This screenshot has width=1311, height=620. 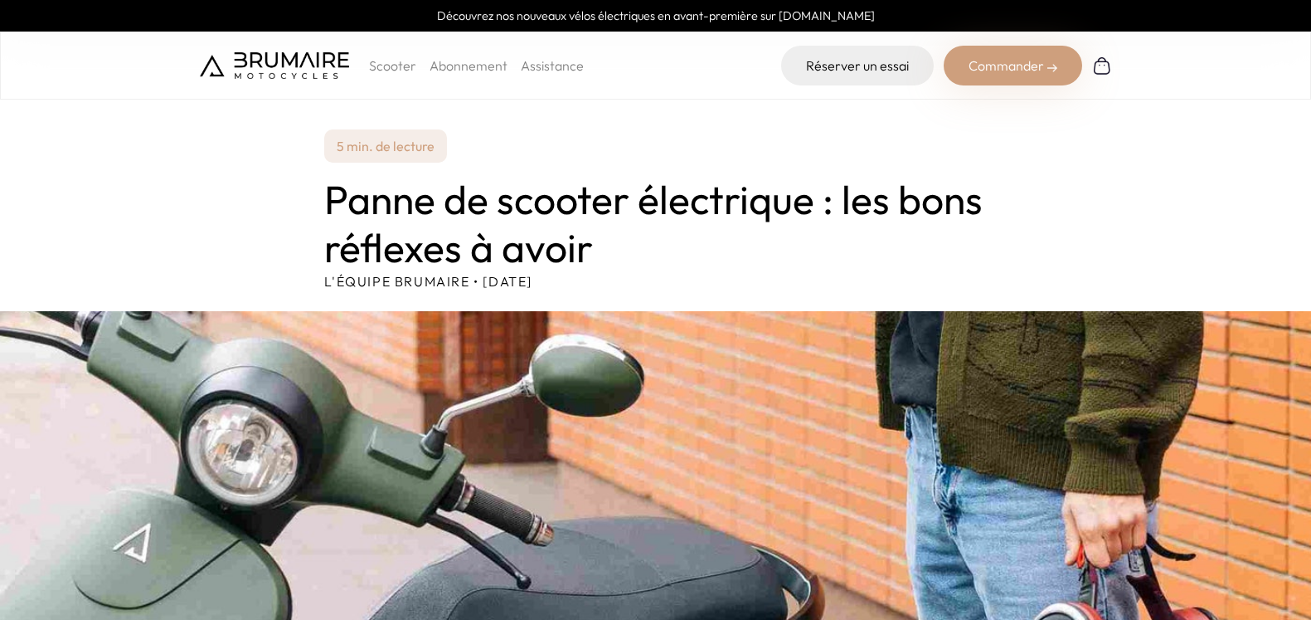 I want to click on img: Panier, so click(x=1102, y=66).